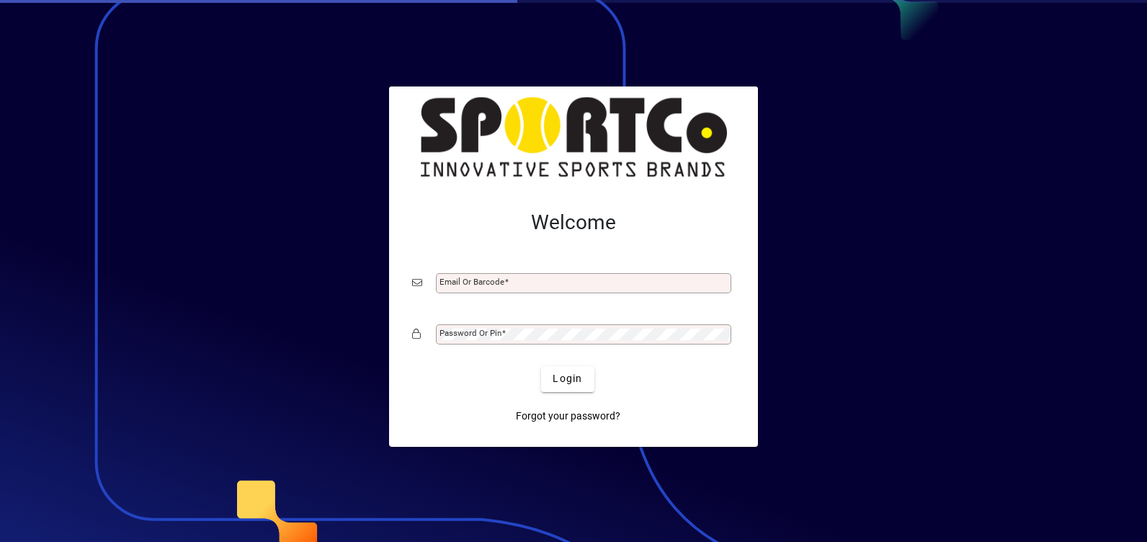  Describe the element at coordinates (568, 417) in the screenshot. I see `a: Forgot your password?` at that location.